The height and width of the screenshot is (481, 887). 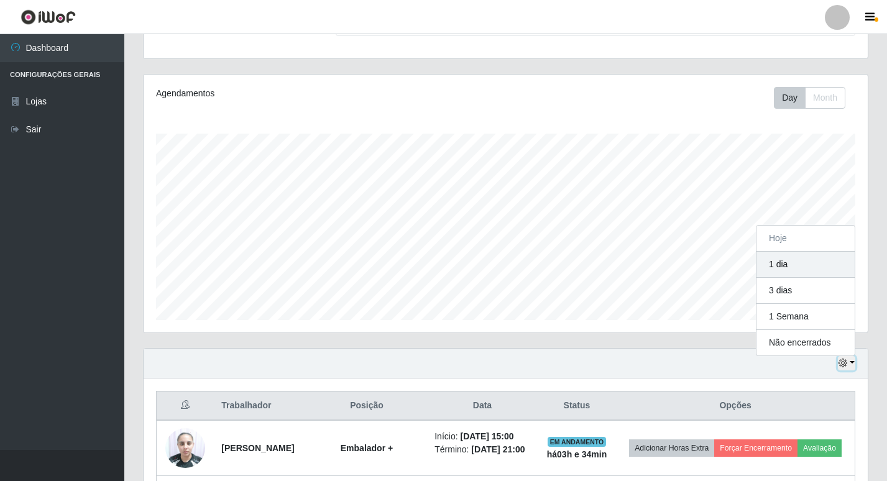 What do you see at coordinates (367, 406) in the screenshot?
I see `th: Posição` at bounding box center [367, 406].